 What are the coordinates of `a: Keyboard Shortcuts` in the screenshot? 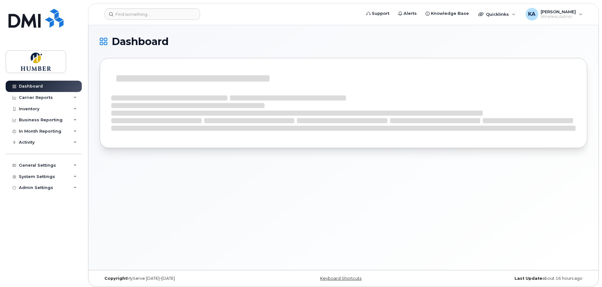 It's located at (341, 278).